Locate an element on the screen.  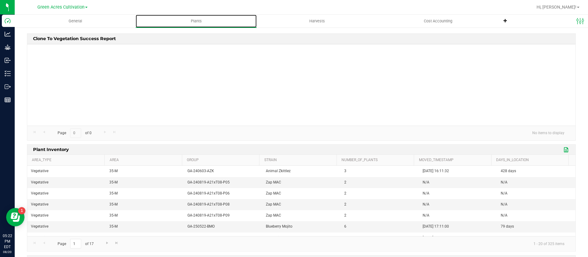
p: 08/20 is located at coordinates (7, 252).